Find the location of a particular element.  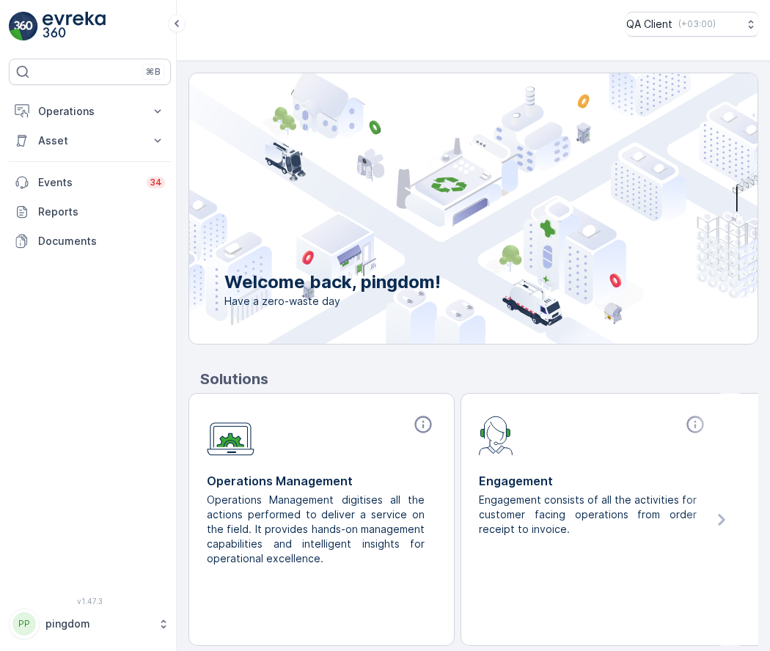

p: Documents is located at coordinates (101, 241).